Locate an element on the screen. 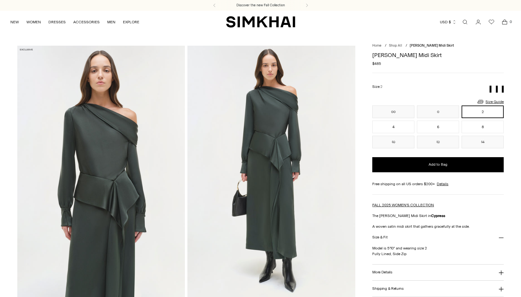 The height and width of the screenshot is (297, 521). p: Model is 5'10" and wearing size 2 Fully Lined, Side Zip is located at coordinates (438, 251).